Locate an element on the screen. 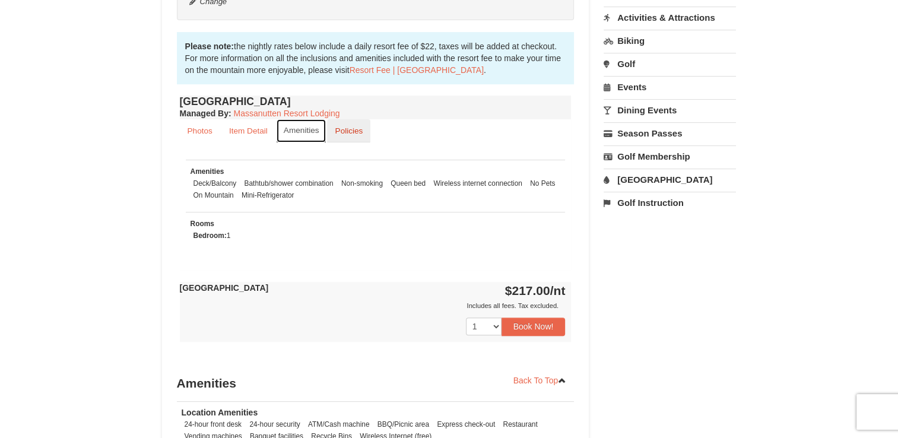  li: Non-smoking is located at coordinates (362, 183).